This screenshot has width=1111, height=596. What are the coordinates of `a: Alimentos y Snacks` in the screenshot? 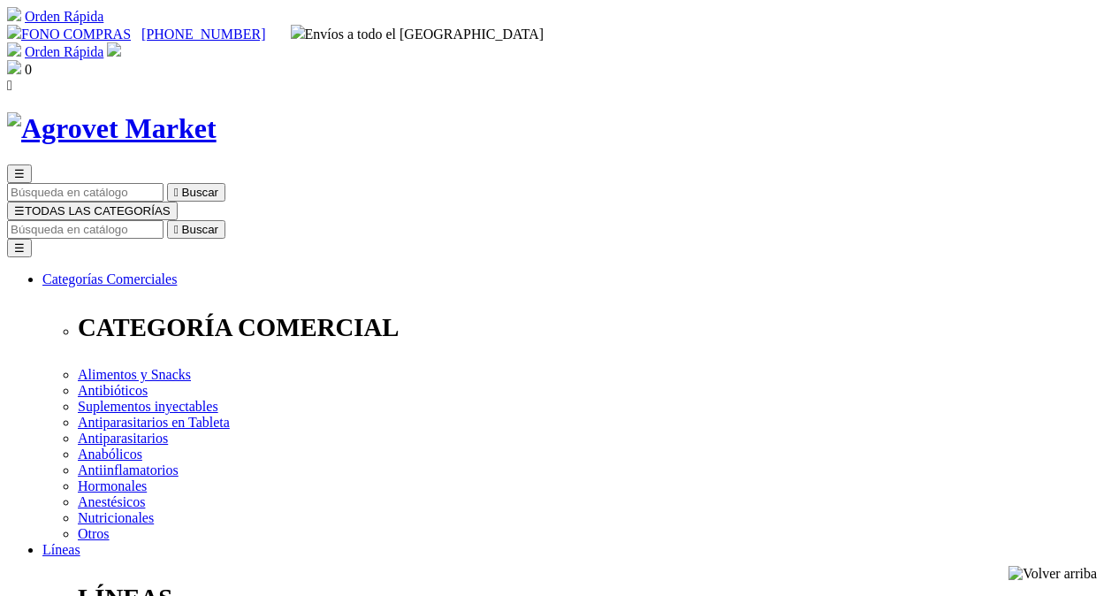 It's located at (134, 374).